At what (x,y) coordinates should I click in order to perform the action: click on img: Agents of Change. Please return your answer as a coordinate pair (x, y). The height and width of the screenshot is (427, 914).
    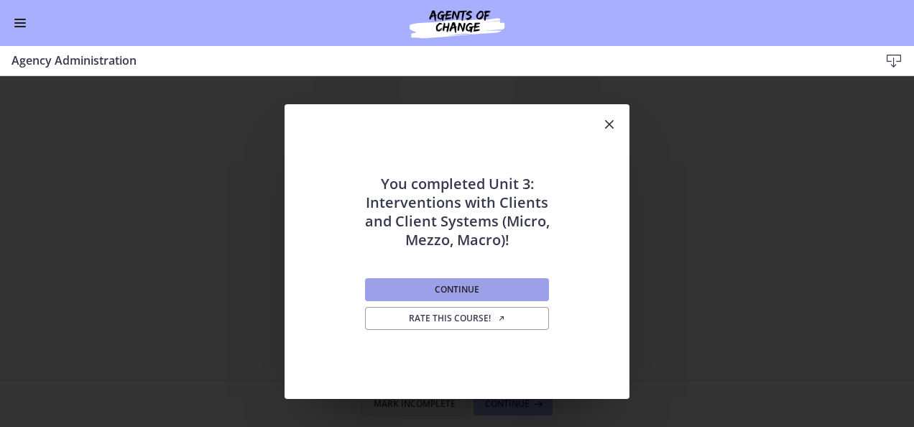
    Looking at the image, I should click on (457, 23).